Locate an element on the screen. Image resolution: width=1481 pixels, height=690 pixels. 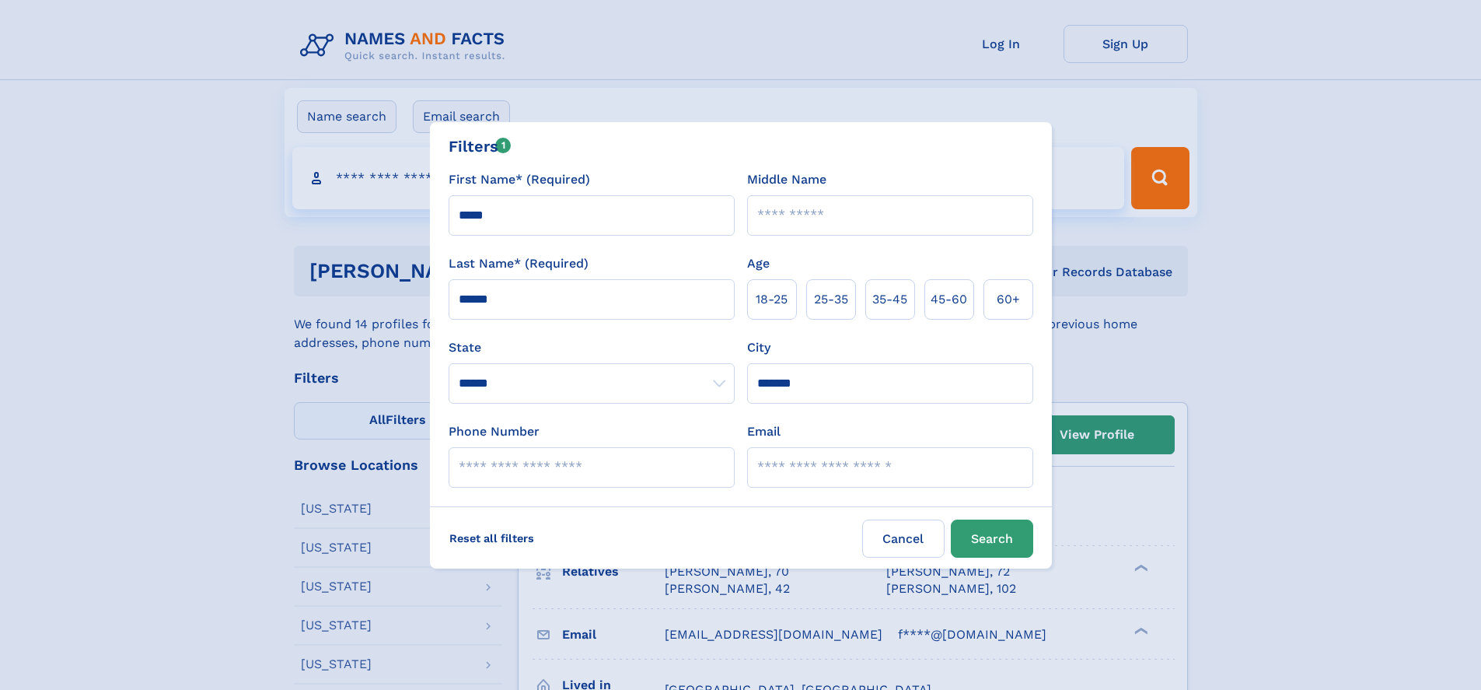
span: 25‑35 is located at coordinates (831, 299).